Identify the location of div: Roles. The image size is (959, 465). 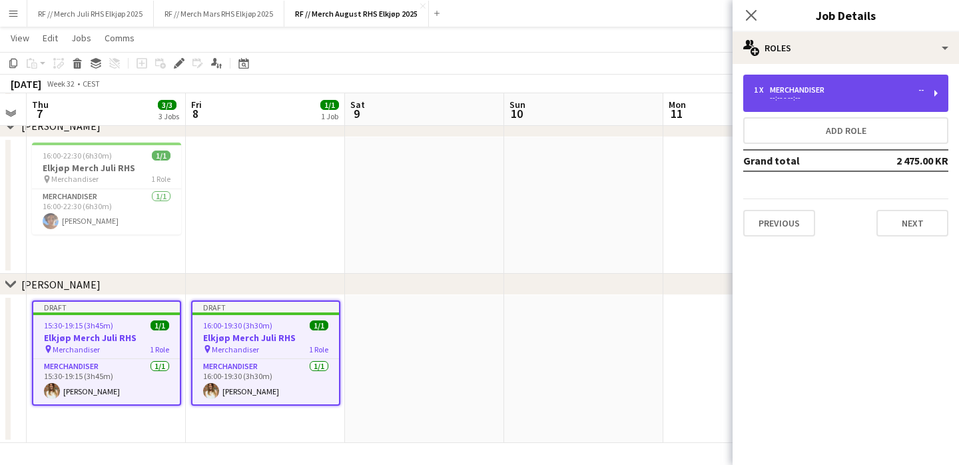
(846, 48).